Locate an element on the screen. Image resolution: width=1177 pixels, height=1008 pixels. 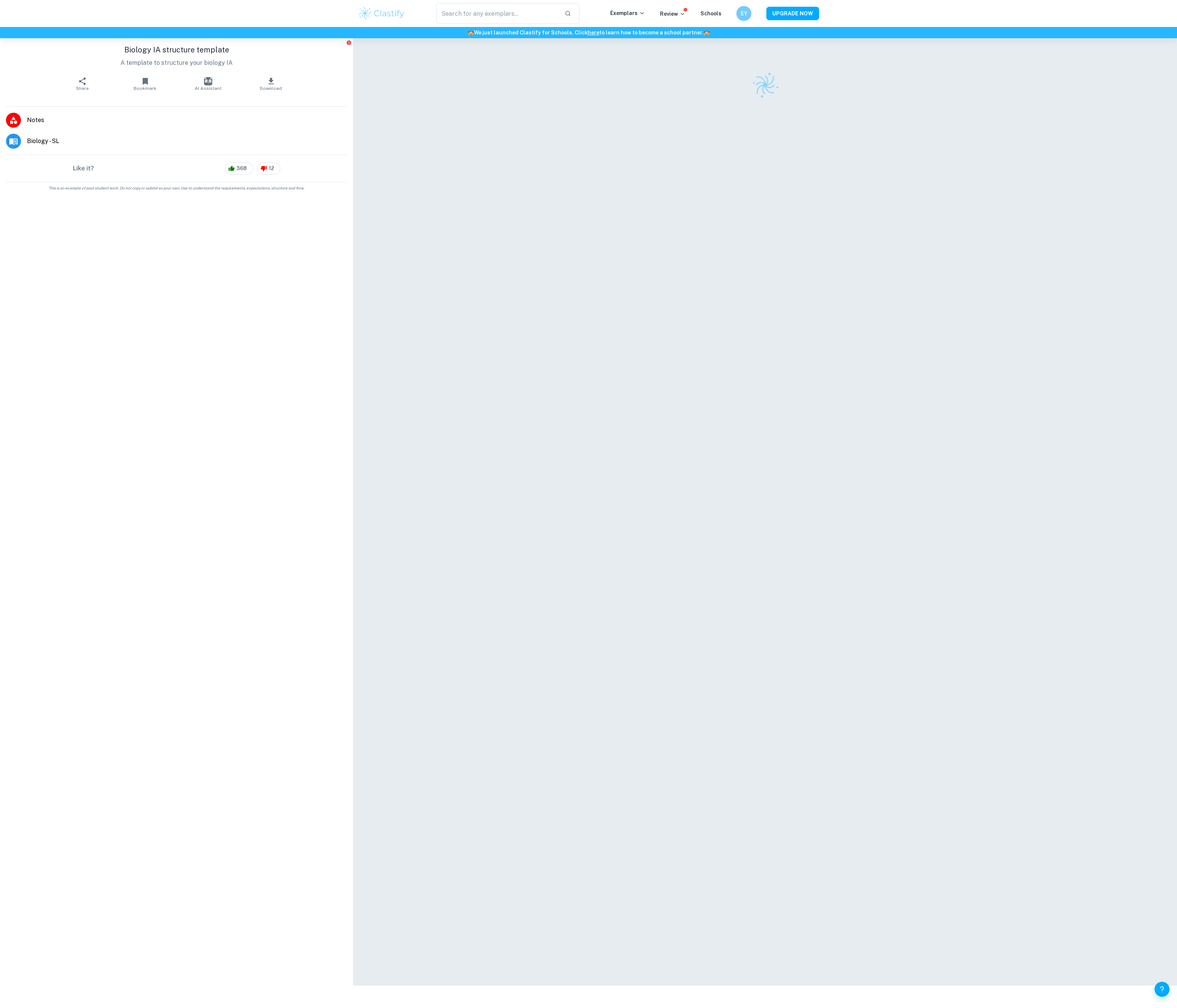
img: AI Assistant is located at coordinates (208, 81).